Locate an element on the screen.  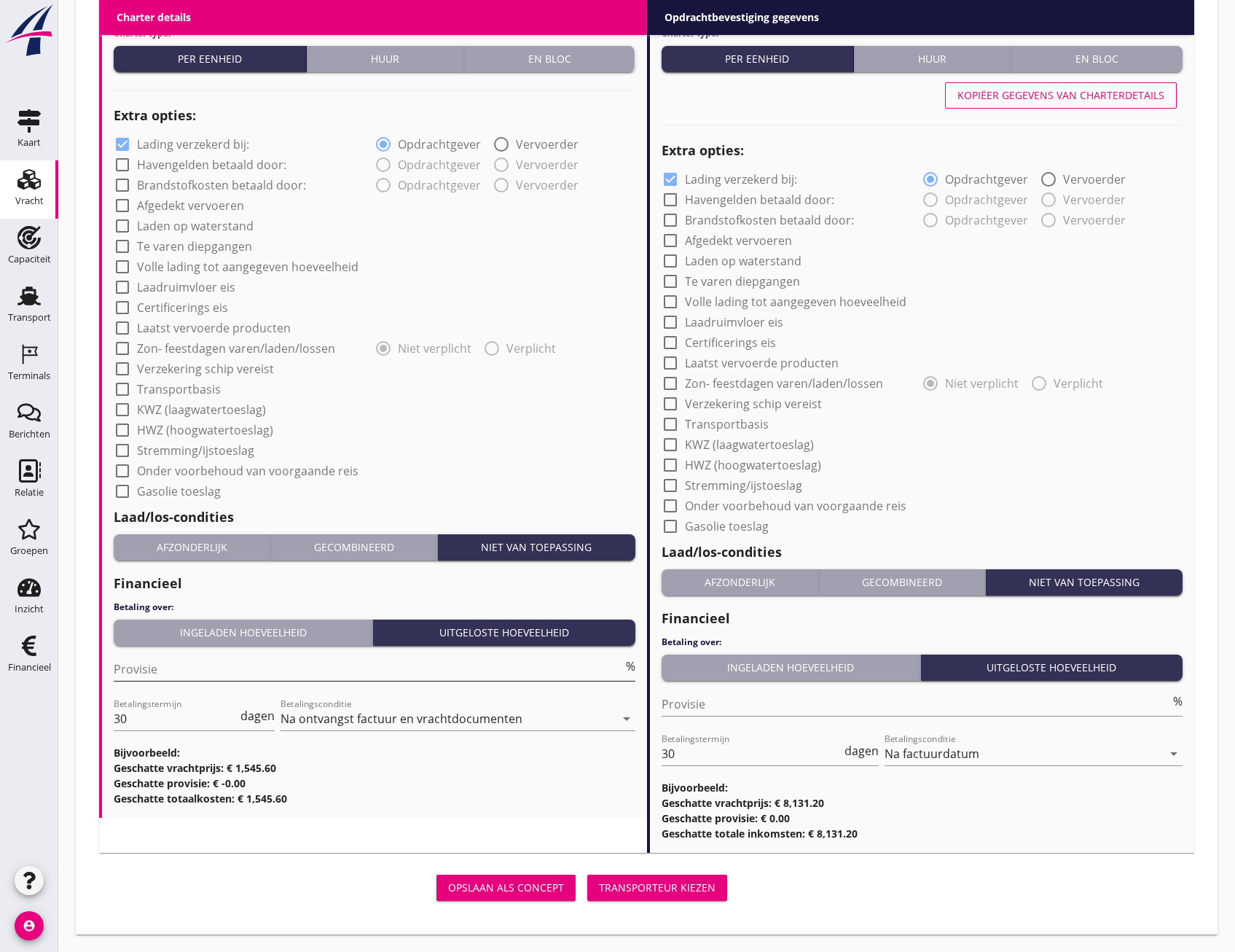
div: Financieel is located at coordinates (29, 667).